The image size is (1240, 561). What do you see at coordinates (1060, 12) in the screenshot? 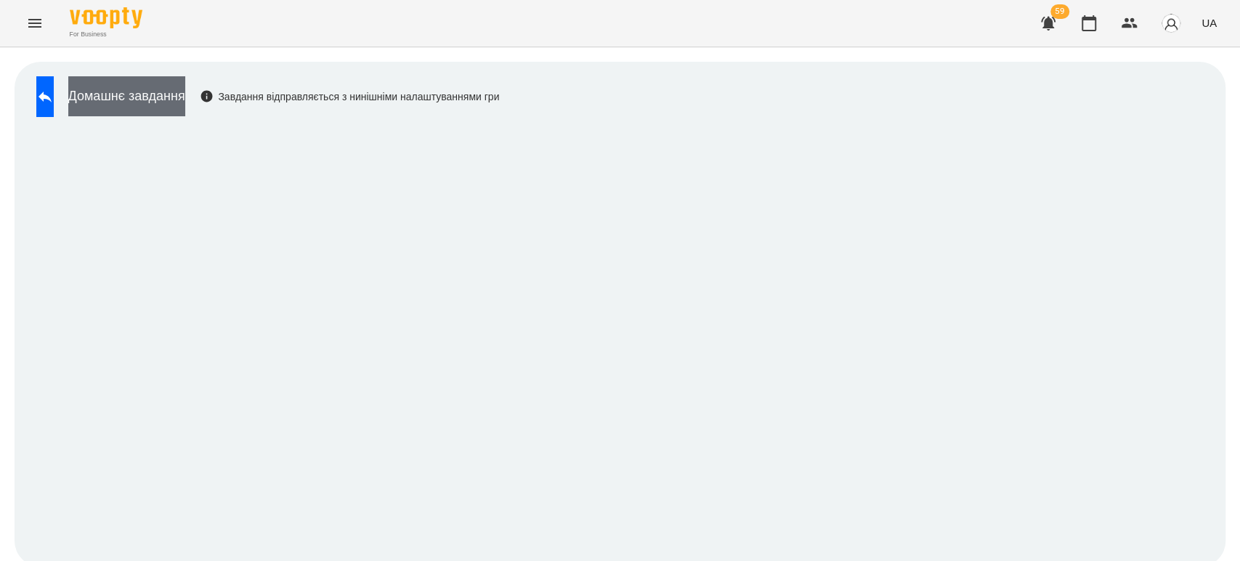
I see `span: 59` at bounding box center [1060, 12].